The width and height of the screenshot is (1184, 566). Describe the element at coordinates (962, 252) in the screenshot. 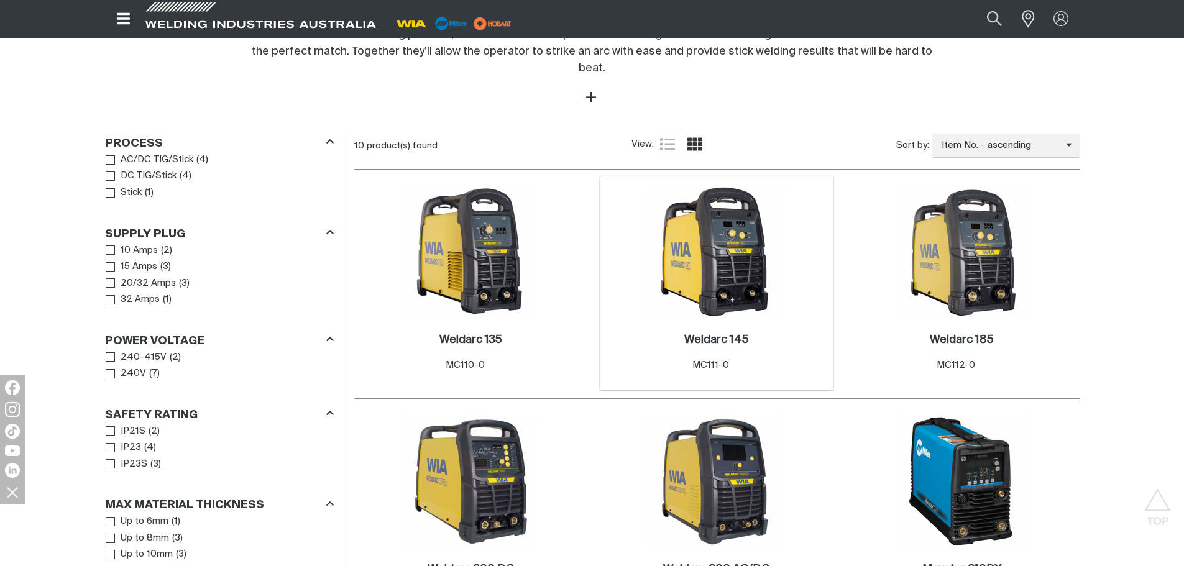

I see `img: Weldarc 185` at that location.